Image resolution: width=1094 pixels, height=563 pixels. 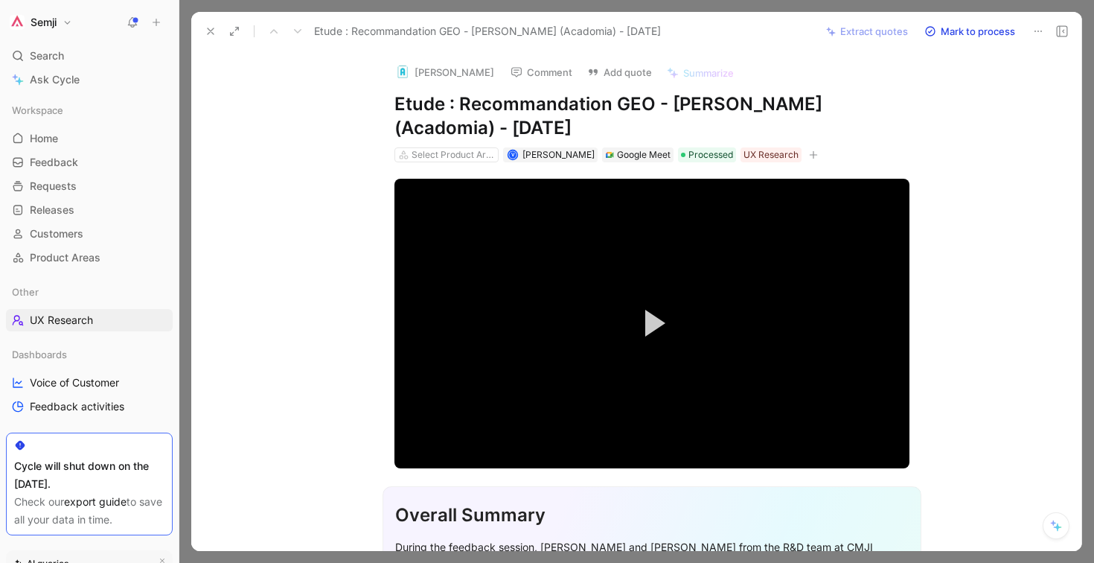 I want to click on div: Overall Summary, so click(x=652, y=515).